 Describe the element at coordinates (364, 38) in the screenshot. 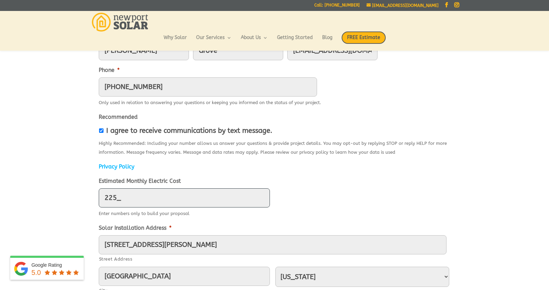

I see `span: FREE Estimate` at that location.